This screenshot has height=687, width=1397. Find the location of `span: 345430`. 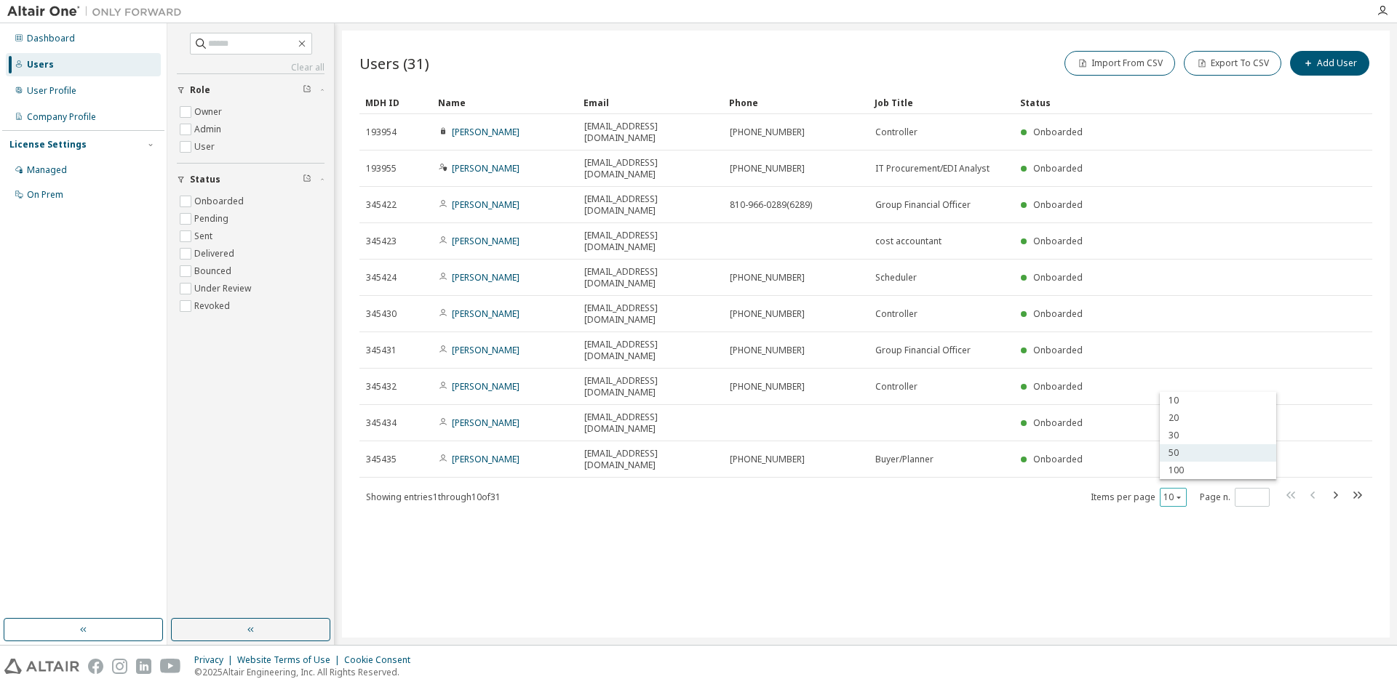

span: 345430 is located at coordinates (381, 314).